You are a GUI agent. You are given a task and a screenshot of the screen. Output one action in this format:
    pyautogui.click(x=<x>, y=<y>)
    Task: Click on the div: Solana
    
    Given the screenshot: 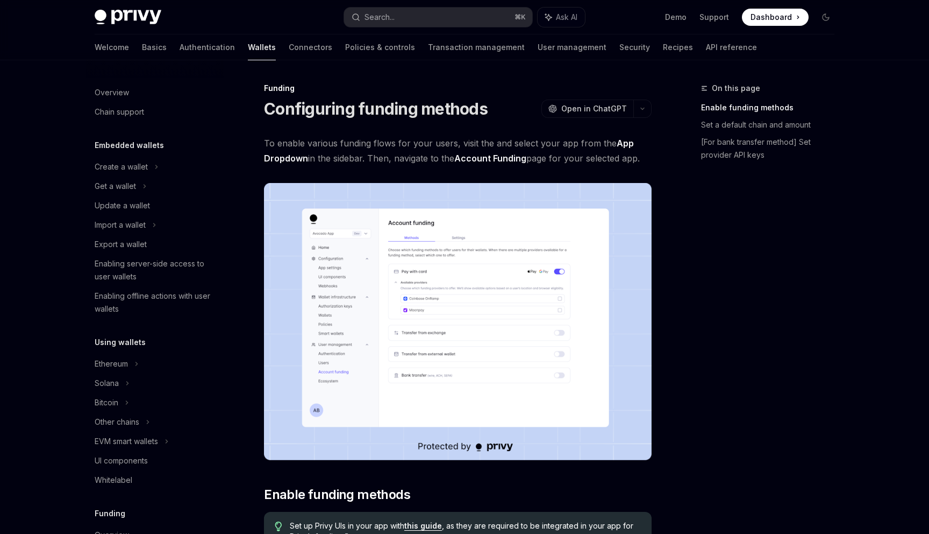 What is the action you would take?
    pyautogui.click(x=107, y=383)
    